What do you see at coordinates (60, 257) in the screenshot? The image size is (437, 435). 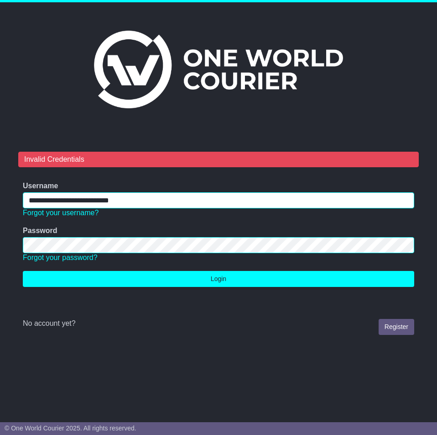 I see `a: Forgot your password?` at bounding box center [60, 257].